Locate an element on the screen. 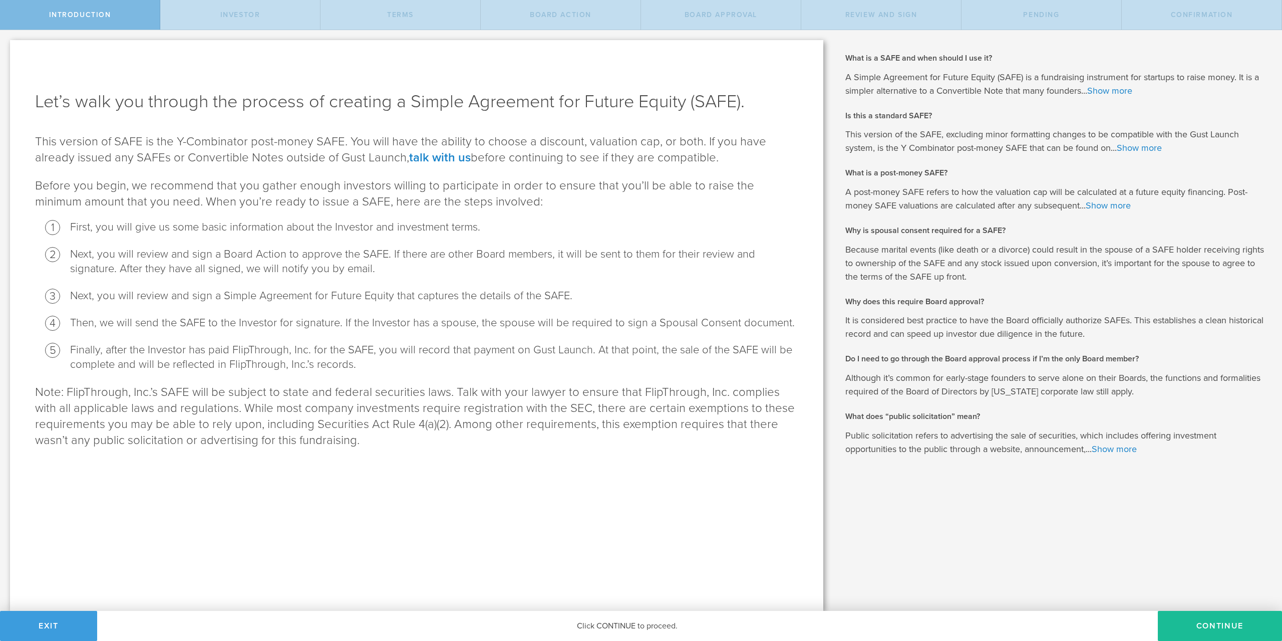 The image size is (1282, 641). span: Investor is located at coordinates (240, 15).